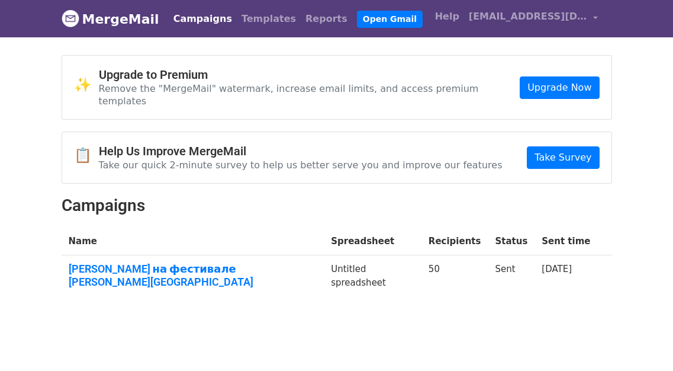 This screenshot has height=371, width=673. Describe the element at coordinates (269, 19) in the screenshot. I see `a: Templates` at that location.